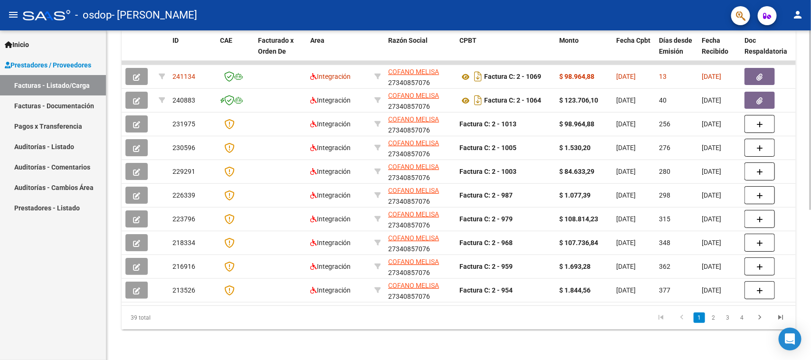 This screenshot has height=360, width=811. Describe the element at coordinates (714, 318) in the screenshot. I see `li: page 2` at that location.